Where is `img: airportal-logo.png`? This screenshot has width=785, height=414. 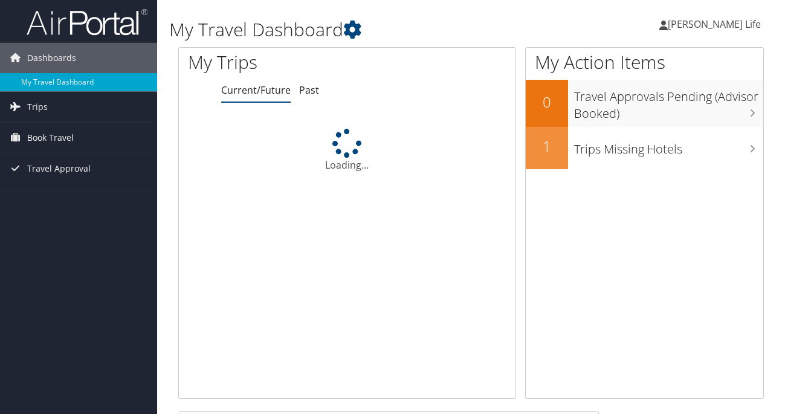
img: airportal-logo.png is located at coordinates (87, 22).